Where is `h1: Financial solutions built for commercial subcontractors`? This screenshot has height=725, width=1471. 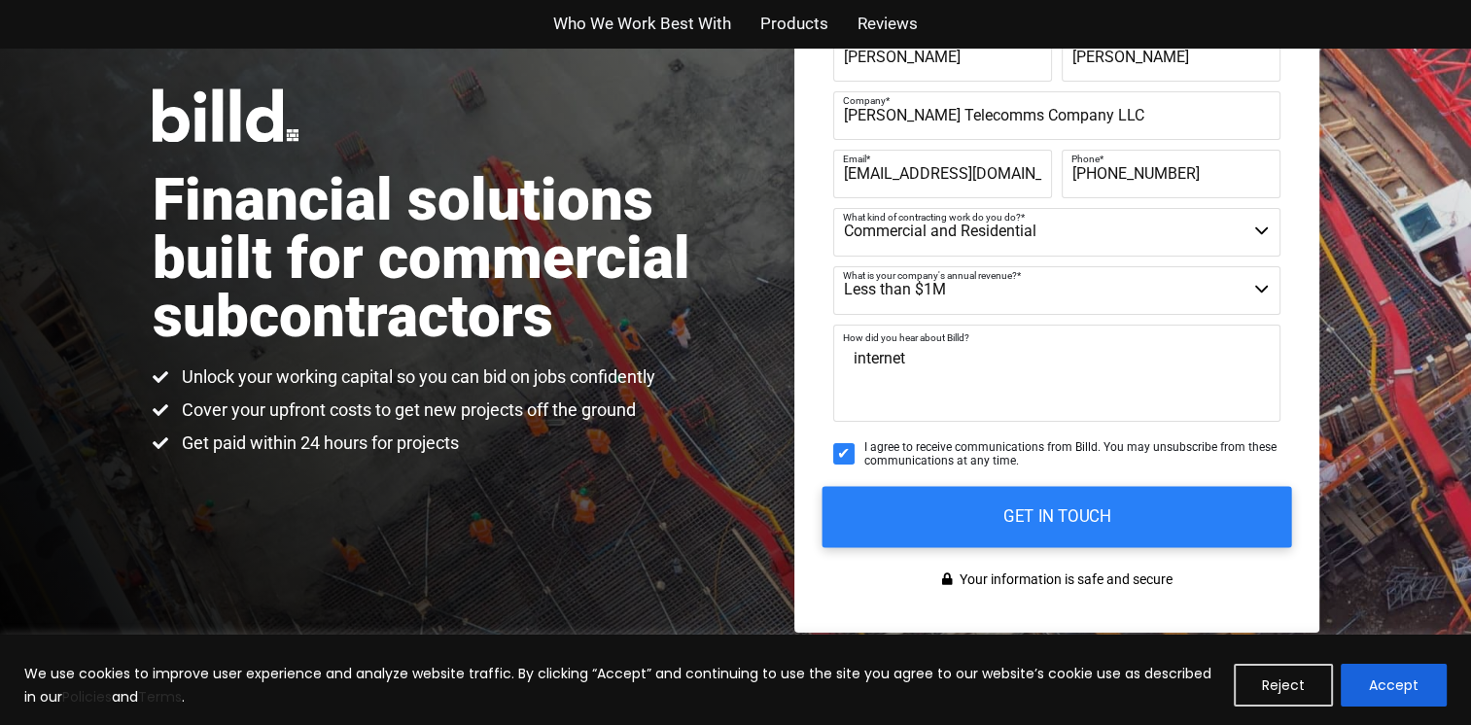
h1: Financial solutions built for commercial subcontractors is located at coordinates (444, 259).